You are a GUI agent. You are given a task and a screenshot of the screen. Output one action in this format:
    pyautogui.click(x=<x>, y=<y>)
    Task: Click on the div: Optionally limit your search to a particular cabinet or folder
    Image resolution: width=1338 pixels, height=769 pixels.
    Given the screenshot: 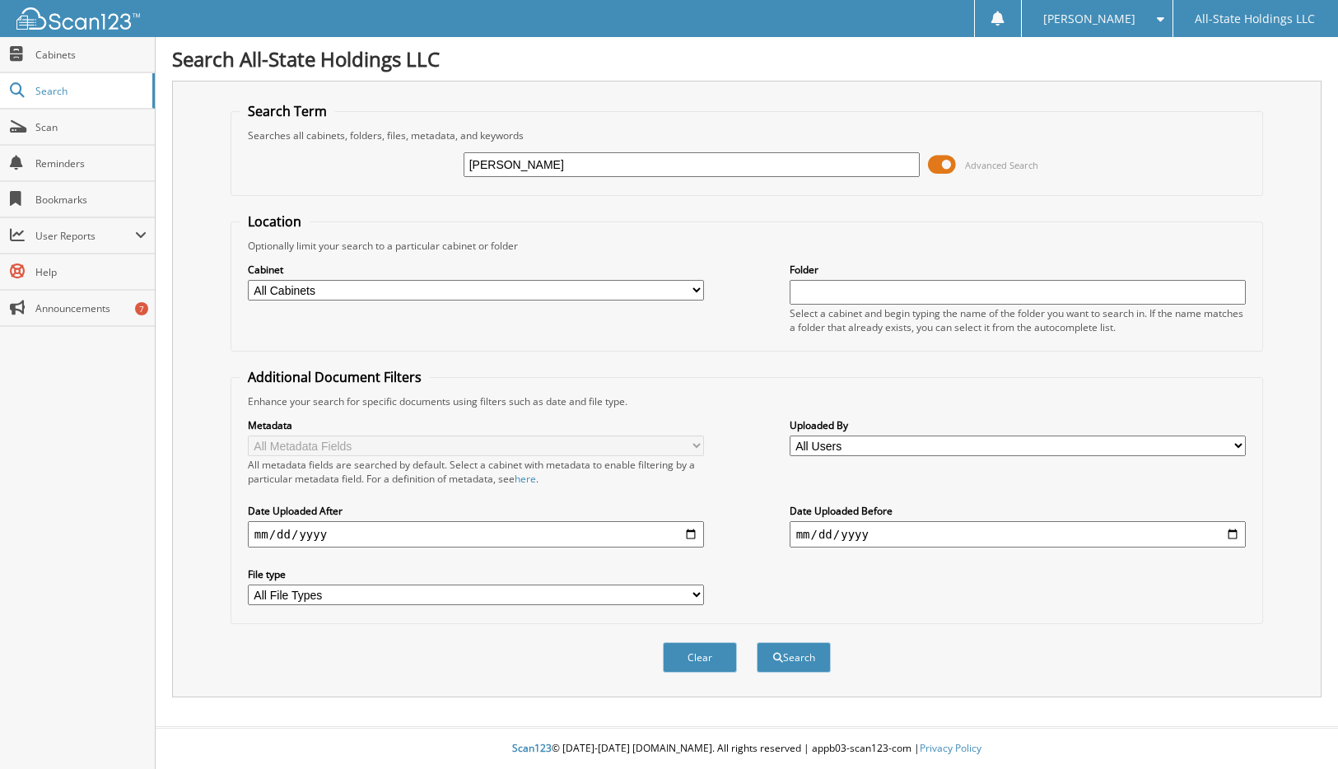 What is the action you would take?
    pyautogui.click(x=747, y=245)
    